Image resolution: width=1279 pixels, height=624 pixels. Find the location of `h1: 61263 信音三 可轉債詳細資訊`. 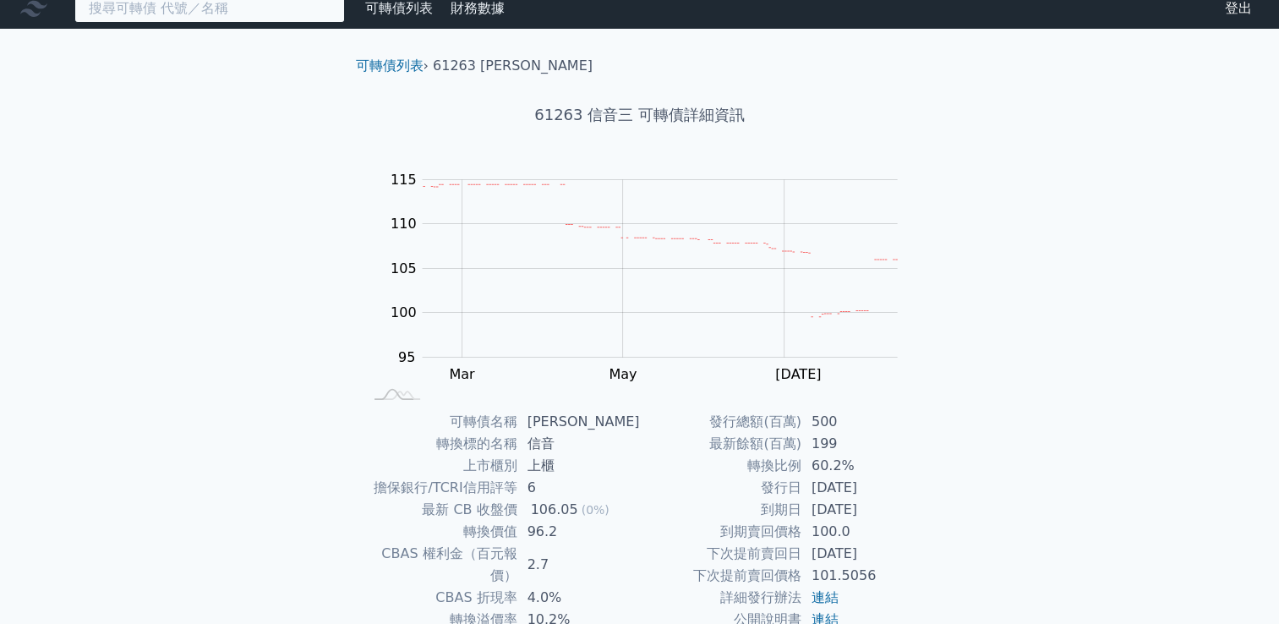

h1: 61263 信音三 可轉債詳細資訊 is located at coordinates (640, 115).